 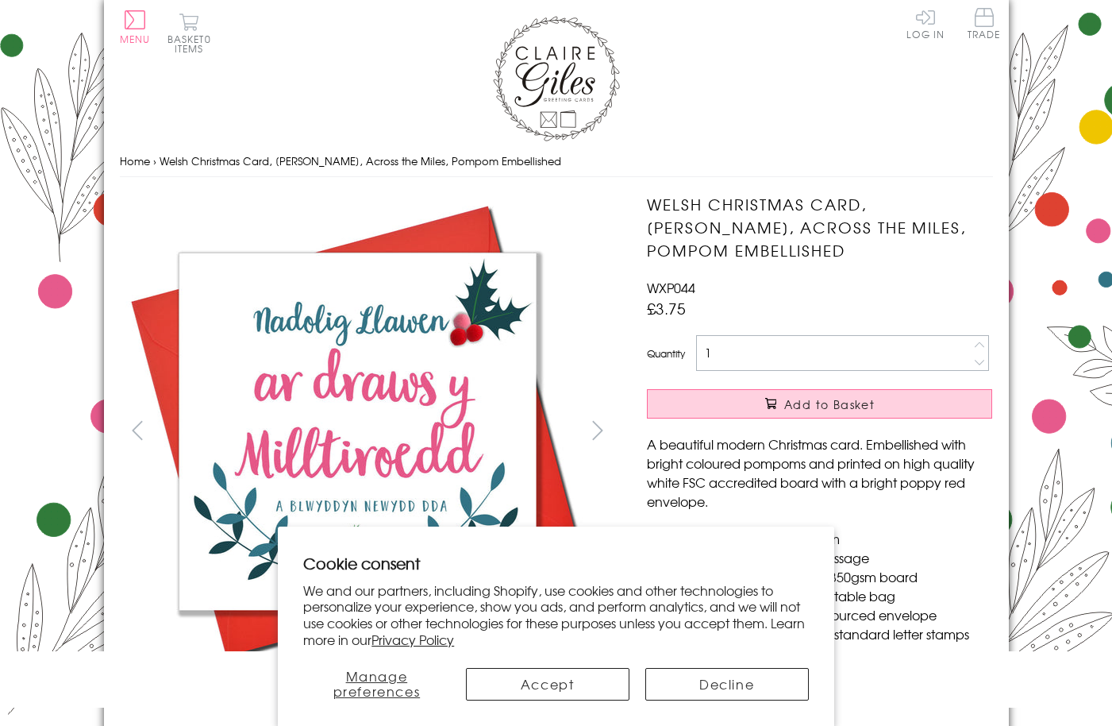 What do you see at coordinates (413, 639) in the screenshot?
I see `a: Privacy Policy` at bounding box center [413, 639].